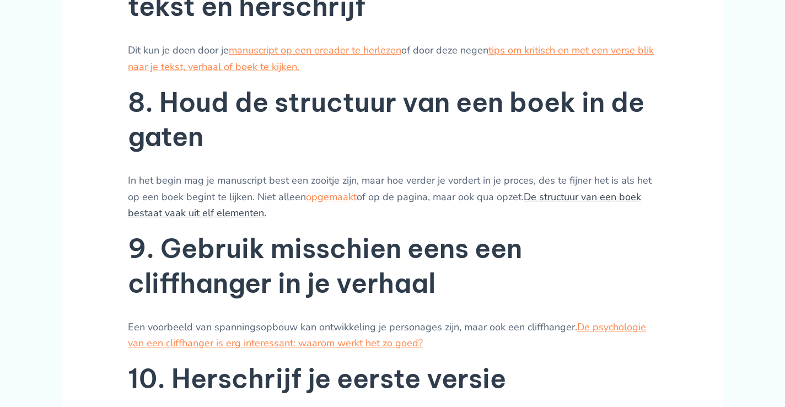 This screenshot has width=785, height=407. Describe the element at coordinates (393, 379) in the screenshot. I see `h2: 10. Herschrijf je eerste versie` at that location.